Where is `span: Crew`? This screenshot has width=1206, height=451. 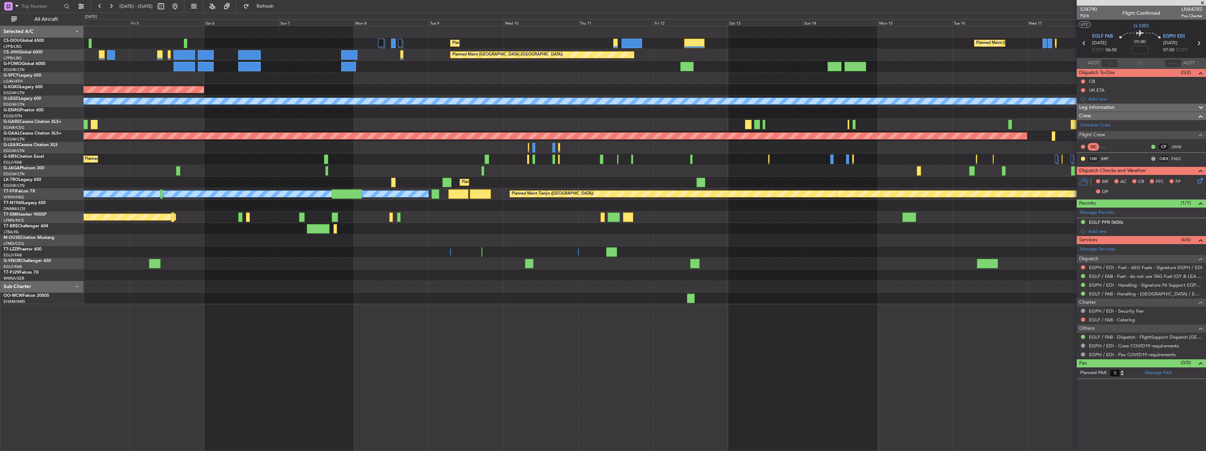
span: Crew is located at coordinates (1086, 116).